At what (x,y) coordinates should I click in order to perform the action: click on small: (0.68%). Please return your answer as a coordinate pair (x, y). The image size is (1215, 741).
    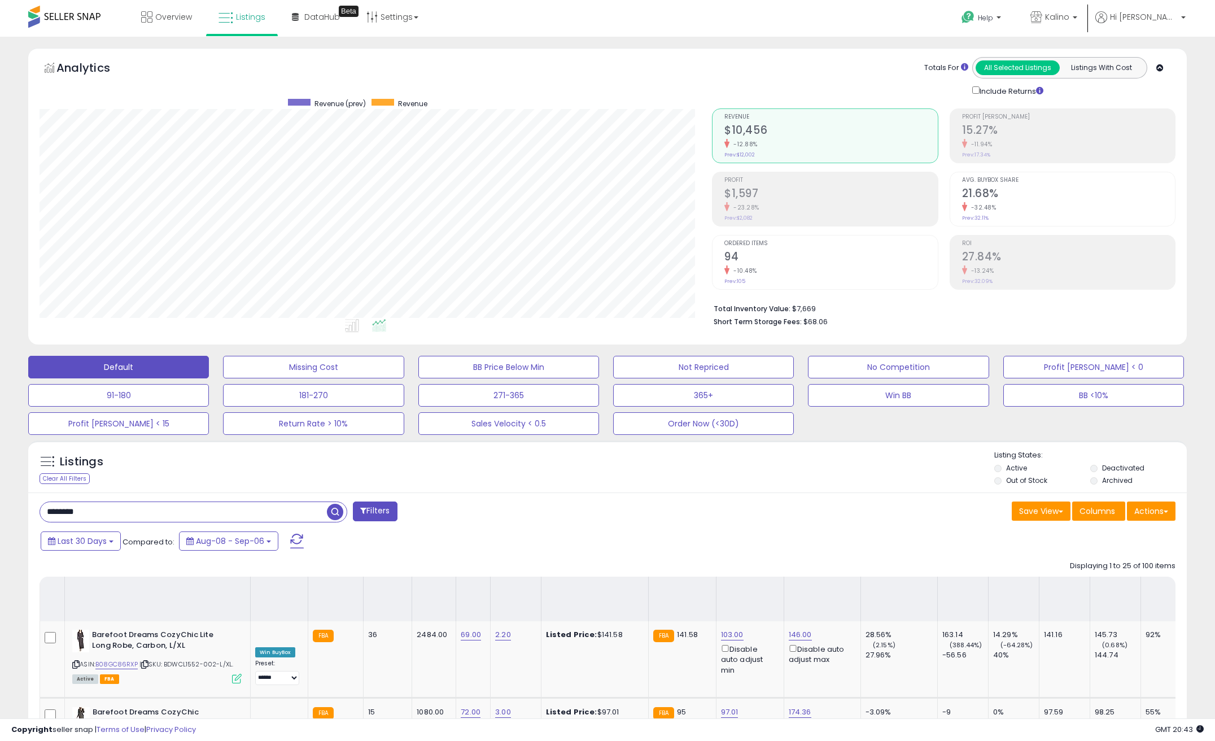
    Looking at the image, I should click on (1115, 645).